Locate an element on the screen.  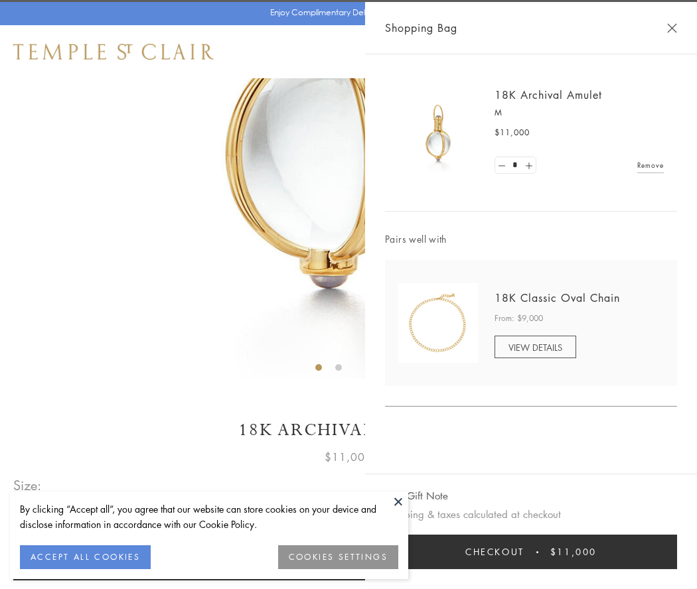
span: Pairs well with is located at coordinates (531, 239).